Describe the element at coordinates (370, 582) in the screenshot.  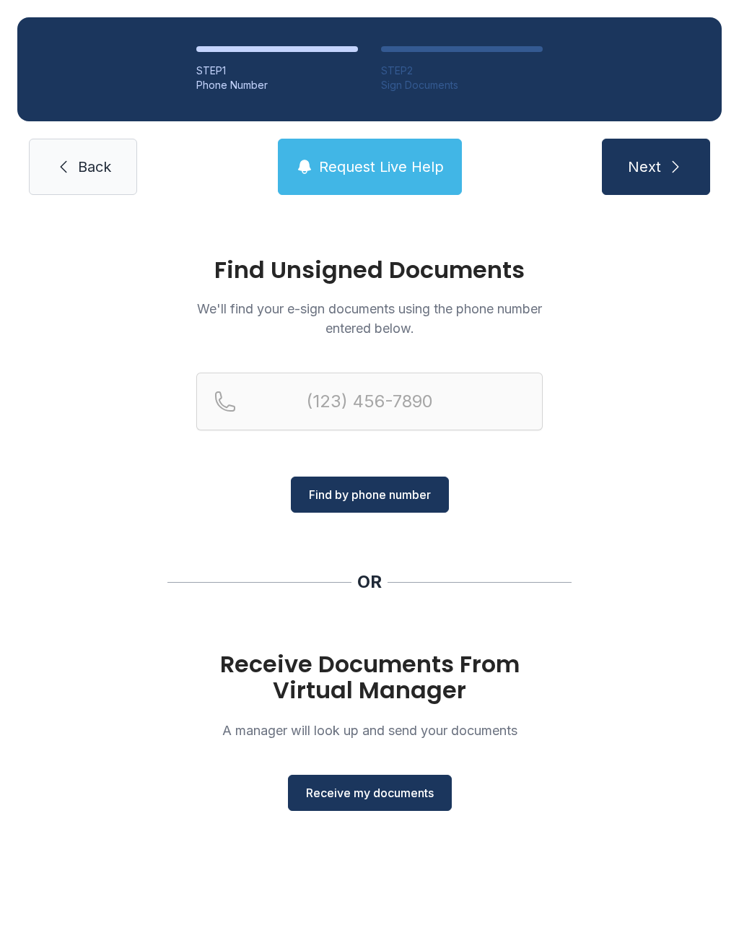
I see `div: OR` at that location.